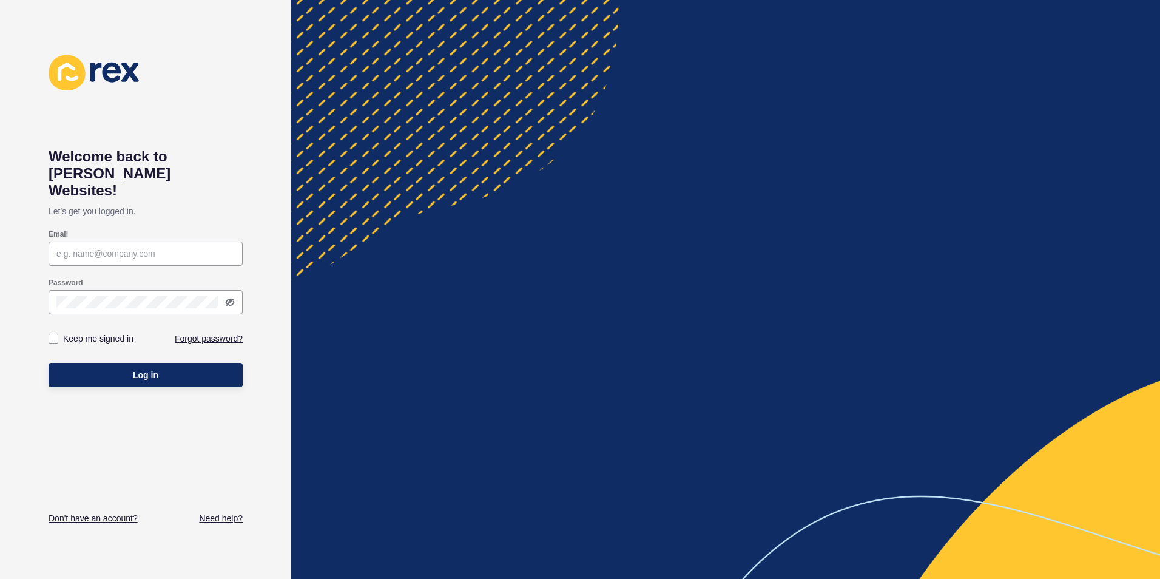  What do you see at coordinates (146, 375) in the screenshot?
I see `span: Log in` at bounding box center [146, 375].